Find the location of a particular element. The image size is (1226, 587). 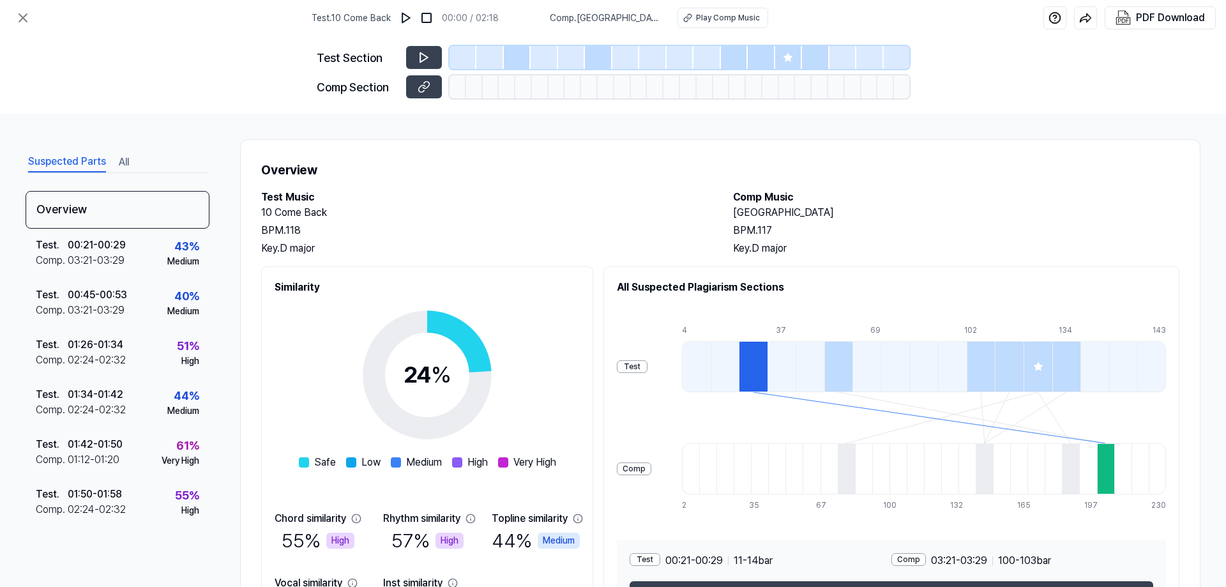

div: Very High is located at coordinates (180, 460).